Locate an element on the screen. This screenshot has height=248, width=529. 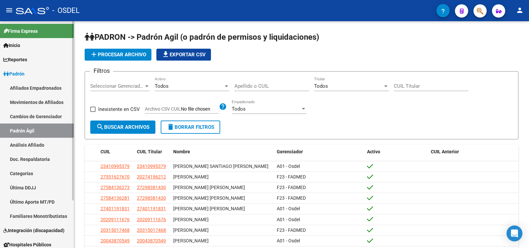
span: Buscar Archivos is located at coordinates (123, 127).